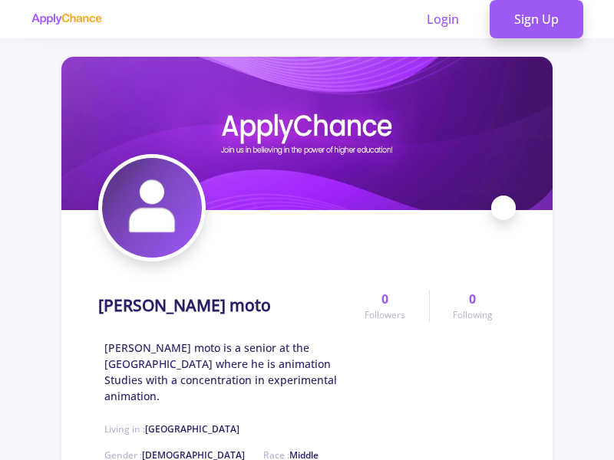 The height and width of the screenshot is (460, 614). Describe the element at coordinates (66, 19) in the screenshot. I see `img: applychance logo text only` at that location.